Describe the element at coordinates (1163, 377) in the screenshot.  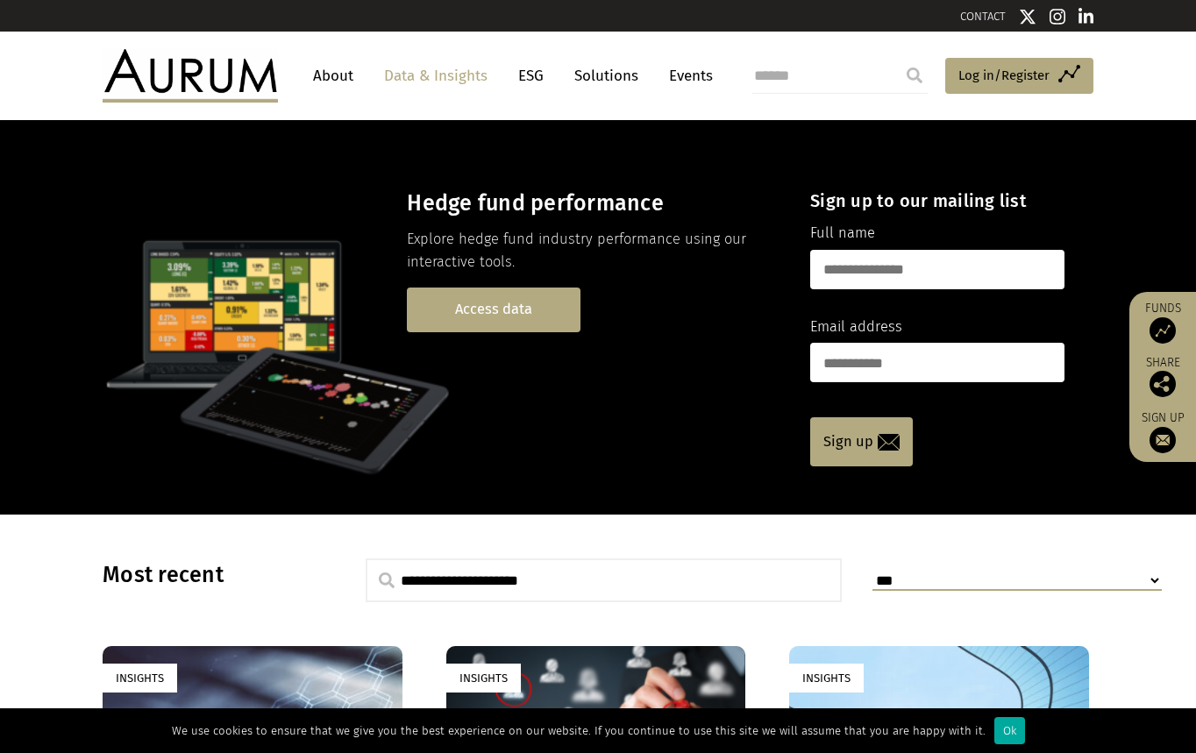
I see `div: Share` at that location.